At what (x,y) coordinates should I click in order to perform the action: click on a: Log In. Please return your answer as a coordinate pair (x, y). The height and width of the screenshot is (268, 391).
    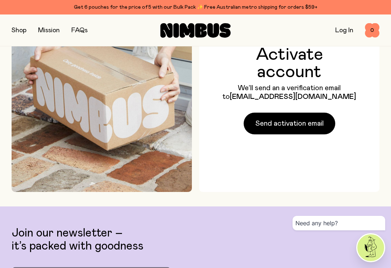
    Looking at the image, I should click on (345, 30).